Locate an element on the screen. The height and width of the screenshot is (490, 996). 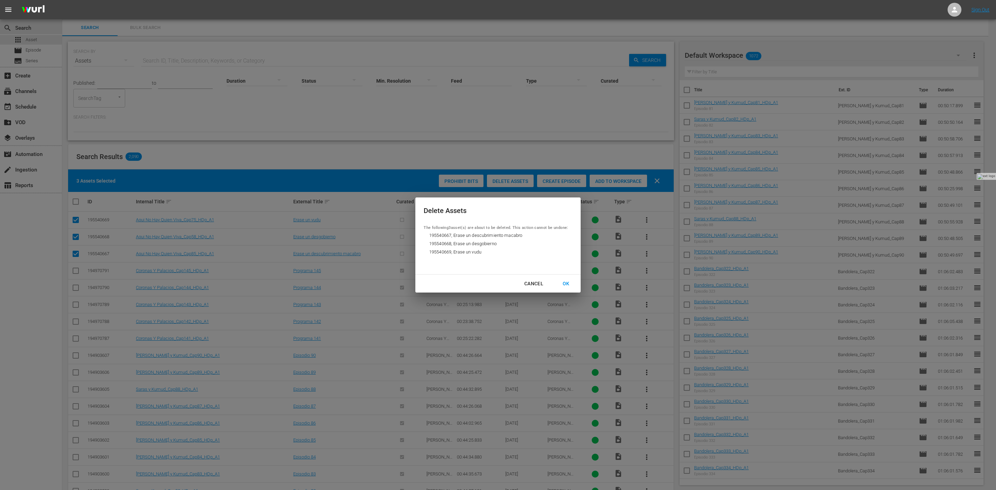
button: Cancel is located at coordinates (534, 284).